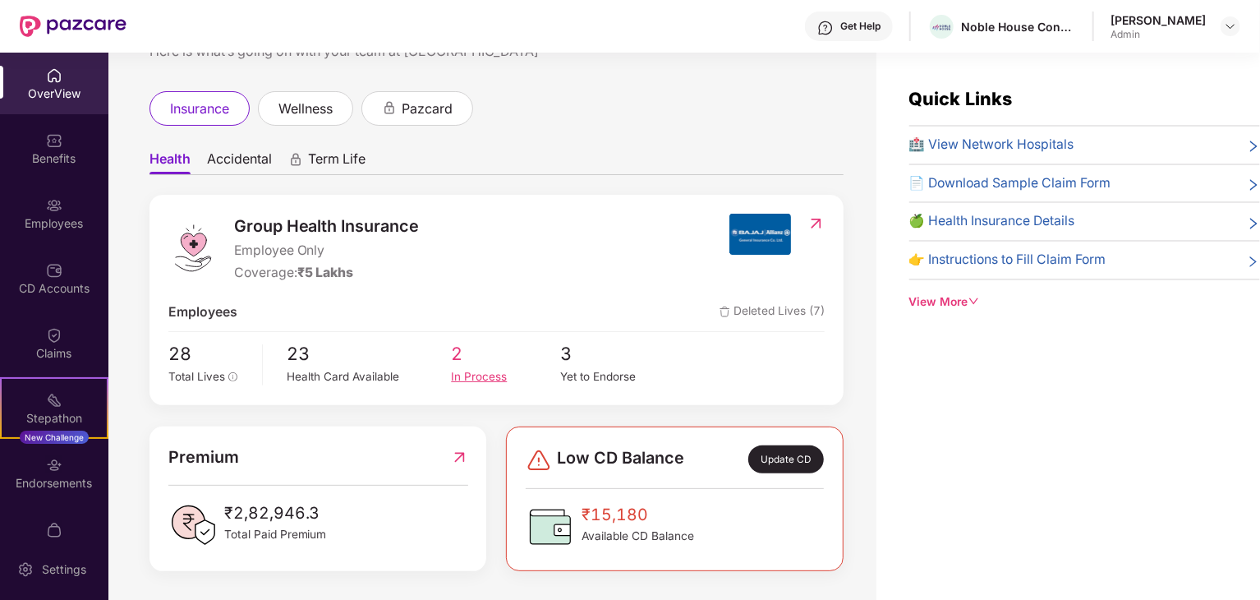 Image resolution: width=1260 pixels, height=600 pixels. I want to click on img: svg+xml;base64,PHN2ZyBpZD0iSGVscC0zMngzMiIgeG1sbnM9Imh0dHA6Ly93d3cudzMub3JnLzIwMDAvc3ZnIiB3aWR0aD..., so click(826, 28).